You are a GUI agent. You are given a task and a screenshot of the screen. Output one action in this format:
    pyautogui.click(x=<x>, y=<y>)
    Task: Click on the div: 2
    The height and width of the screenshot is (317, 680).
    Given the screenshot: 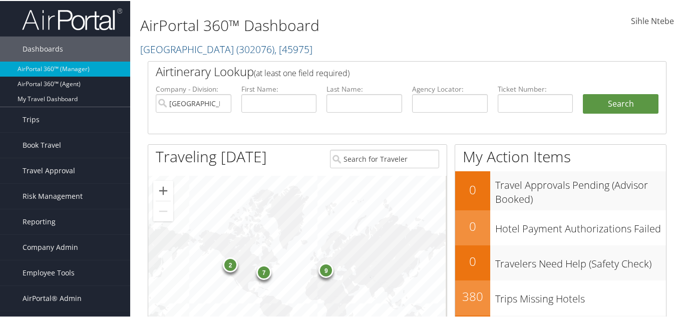 What is the action you would take?
    pyautogui.click(x=230, y=264)
    